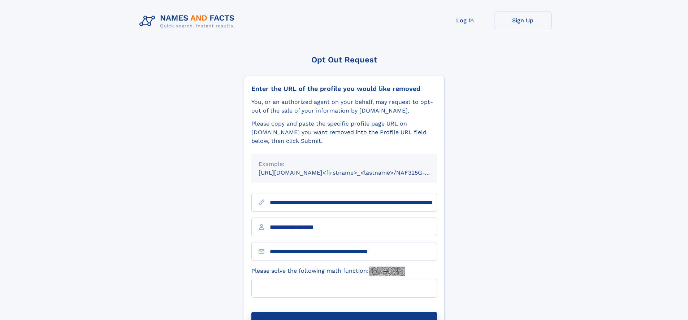  What do you see at coordinates (189, 21) in the screenshot?
I see `img: Logo Names and Facts` at bounding box center [189, 21].